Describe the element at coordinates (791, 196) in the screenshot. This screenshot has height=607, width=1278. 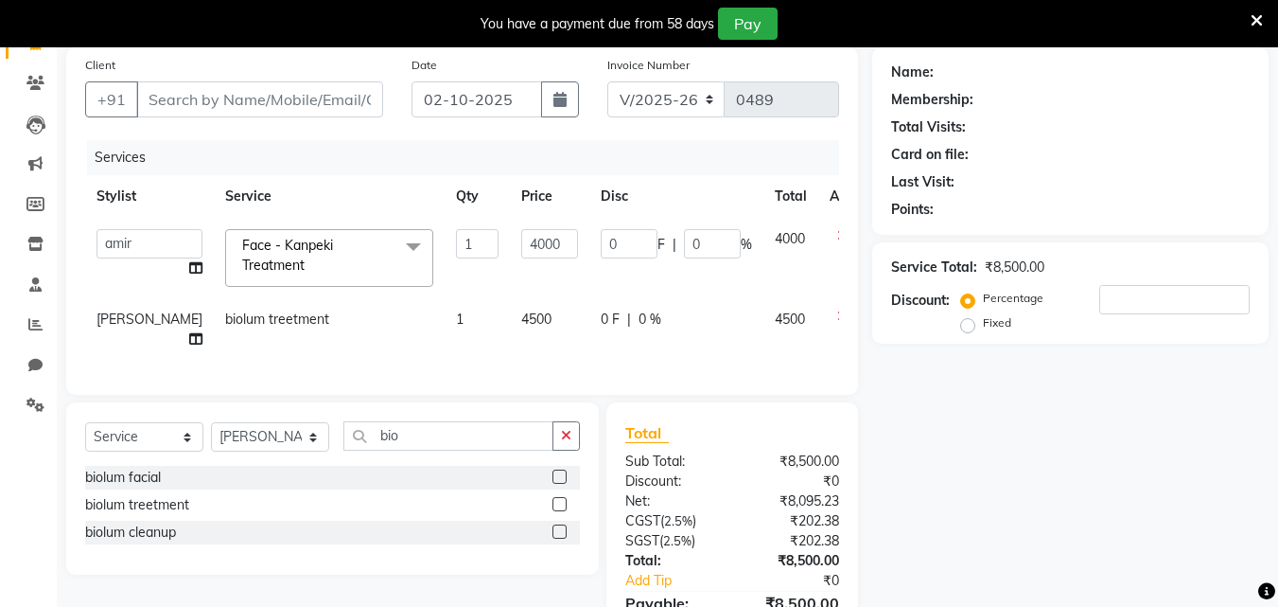
I see `th: Total` at that location.